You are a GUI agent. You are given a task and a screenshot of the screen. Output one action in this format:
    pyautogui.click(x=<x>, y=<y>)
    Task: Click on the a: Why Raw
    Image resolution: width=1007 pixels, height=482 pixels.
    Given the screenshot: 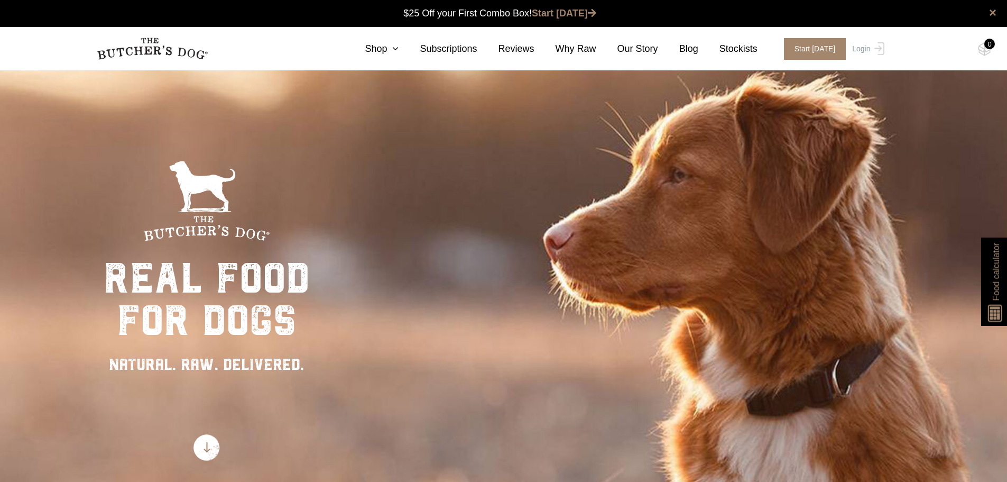 What is the action you would take?
    pyautogui.click(x=565, y=49)
    